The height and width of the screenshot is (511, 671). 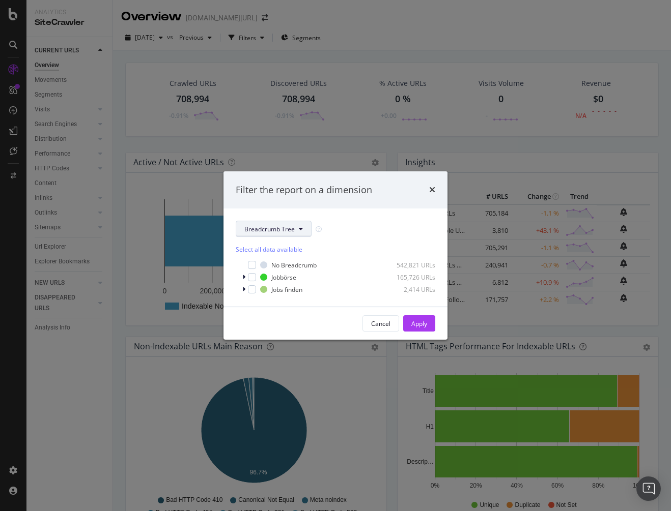 What do you see at coordinates (269, 229) in the screenshot?
I see `span: Breadcrumb Tree` at bounding box center [269, 229].